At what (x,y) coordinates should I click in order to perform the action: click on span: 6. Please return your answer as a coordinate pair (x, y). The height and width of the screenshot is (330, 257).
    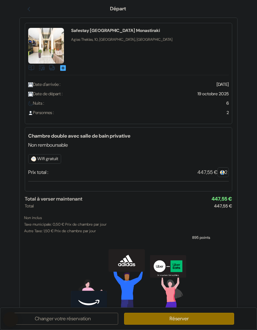
    Looking at the image, I should click on (228, 103).